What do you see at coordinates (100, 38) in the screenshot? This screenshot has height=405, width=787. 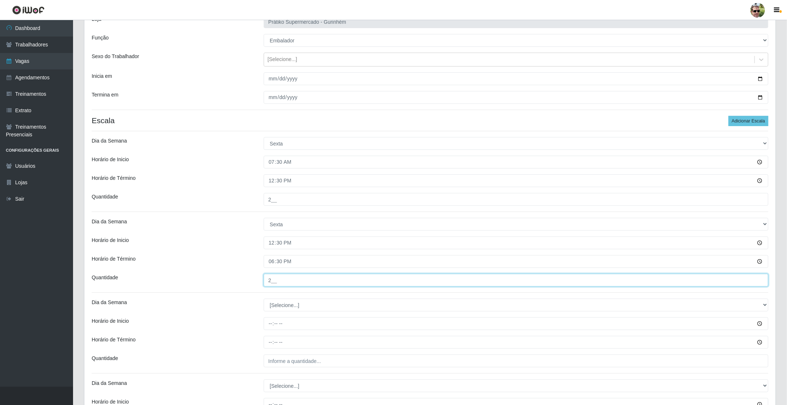 I see `label: Função` at bounding box center [100, 38].